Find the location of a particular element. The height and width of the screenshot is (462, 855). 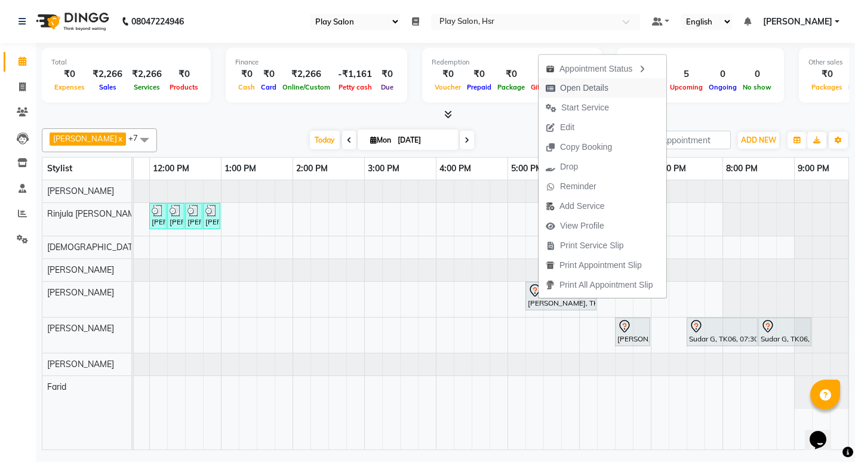

div: Redemption is located at coordinates (512, 62).